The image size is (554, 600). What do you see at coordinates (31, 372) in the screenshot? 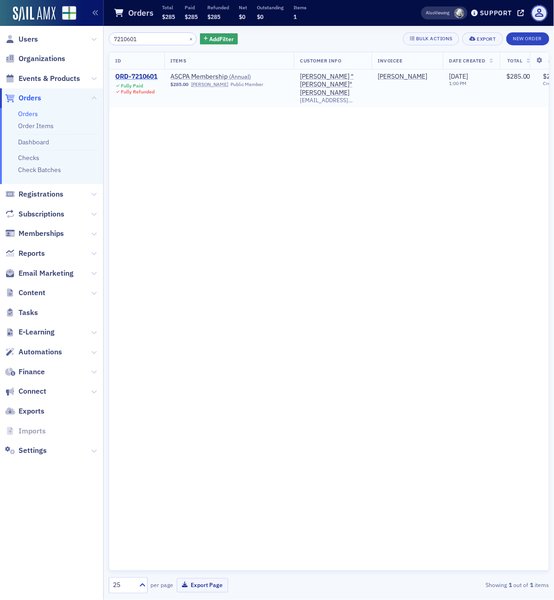
I see `span: Finance` at bounding box center [31, 372].